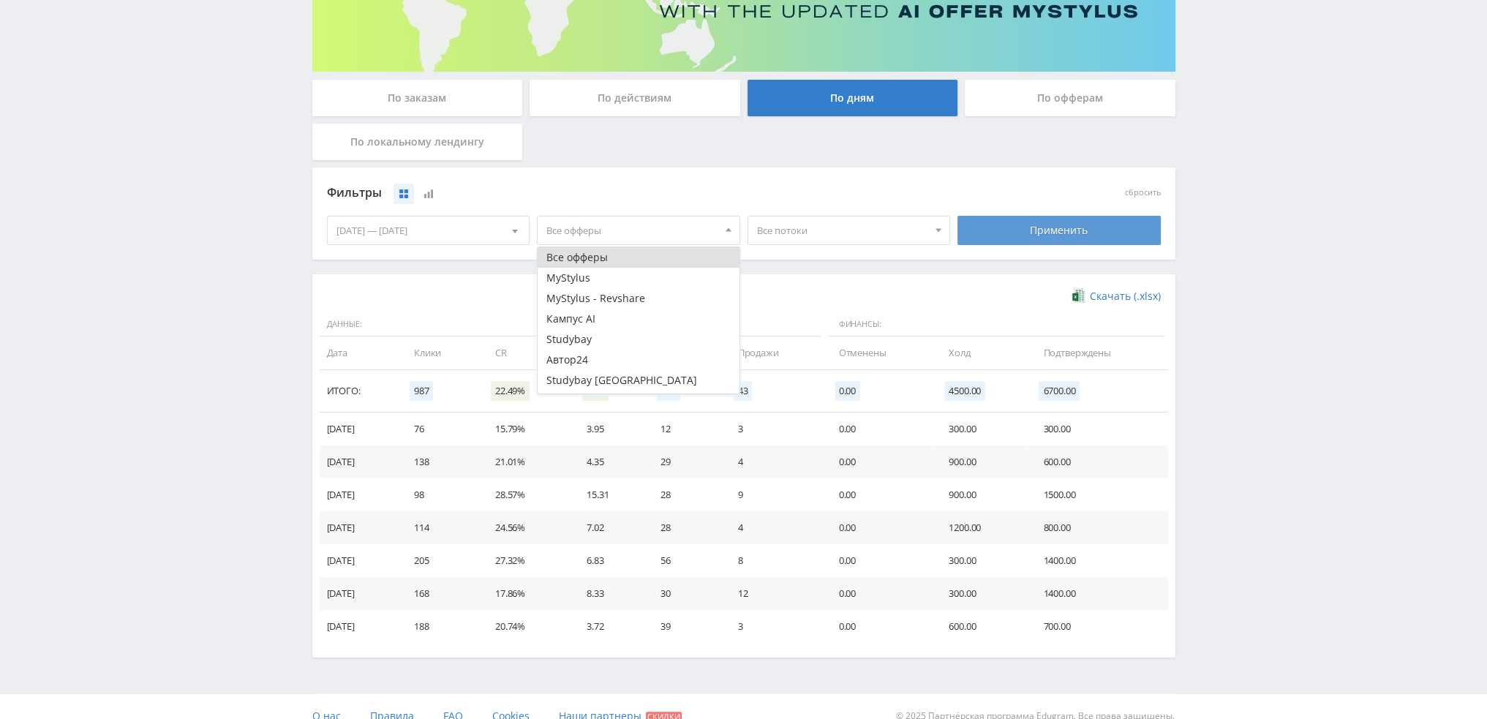 The width and height of the screenshot is (1487, 719). What do you see at coordinates (440, 560) in the screenshot?
I see `td: 205` at bounding box center [440, 560].